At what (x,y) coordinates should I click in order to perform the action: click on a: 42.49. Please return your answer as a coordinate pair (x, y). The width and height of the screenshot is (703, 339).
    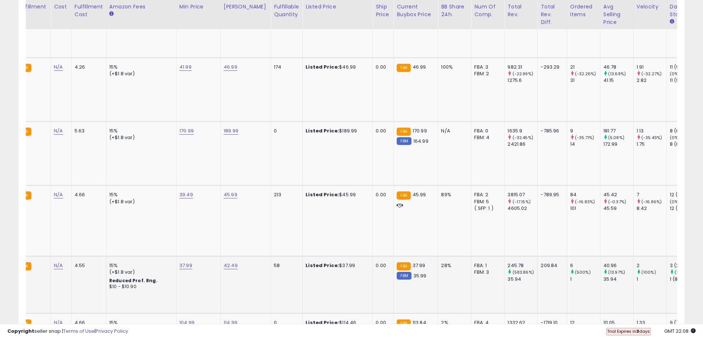
    Looking at the image, I should click on (231, 266).